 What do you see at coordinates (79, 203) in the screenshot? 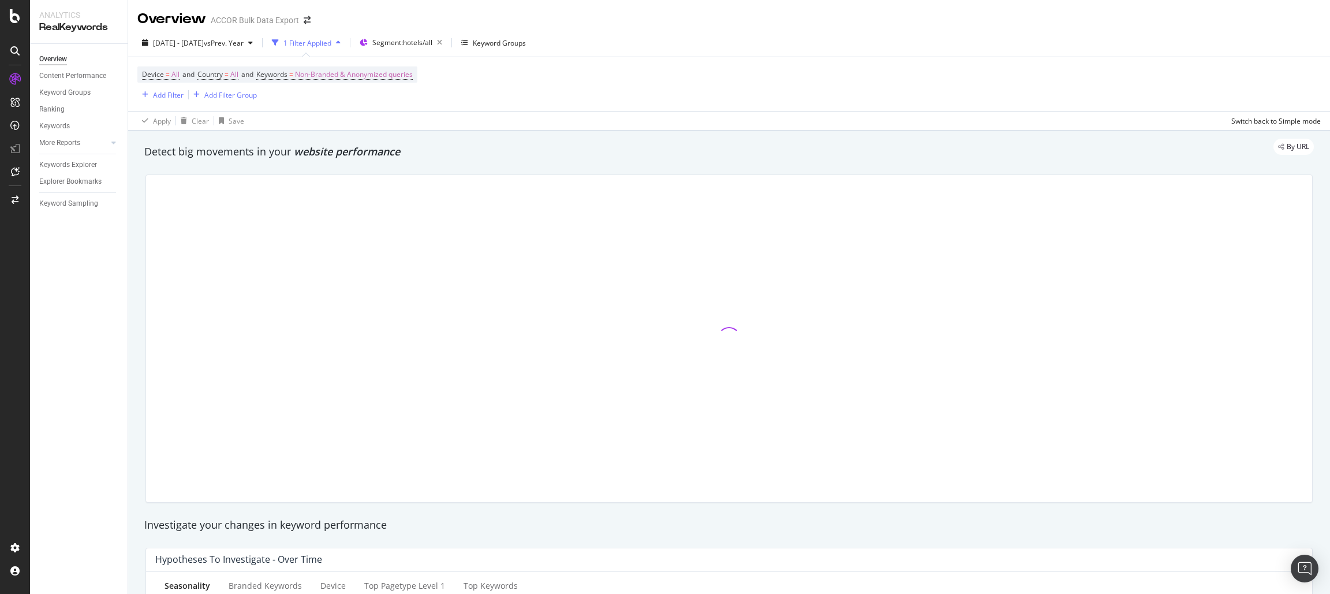
I see `a: Keyword Sampling` at bounding box center [79, 203].